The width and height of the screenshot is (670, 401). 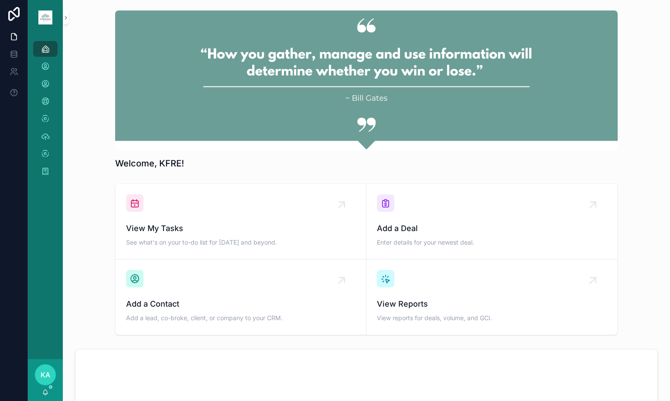 I want to click on a: Add a ContactAdd a lead, co-broke, client, or company to your CRM., so click(x=241, y=297).